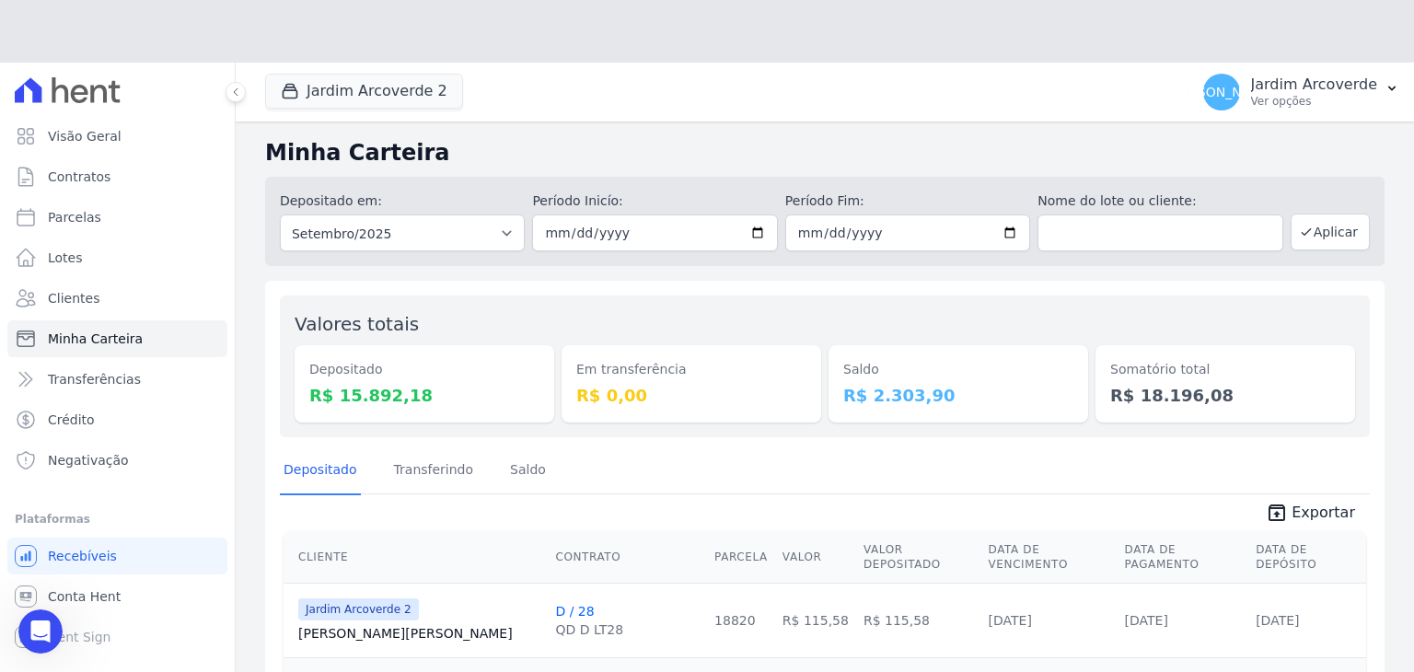 This screenshot has width=1414, height=672. I want to click on a: Recebíveis, so click(117, 556).